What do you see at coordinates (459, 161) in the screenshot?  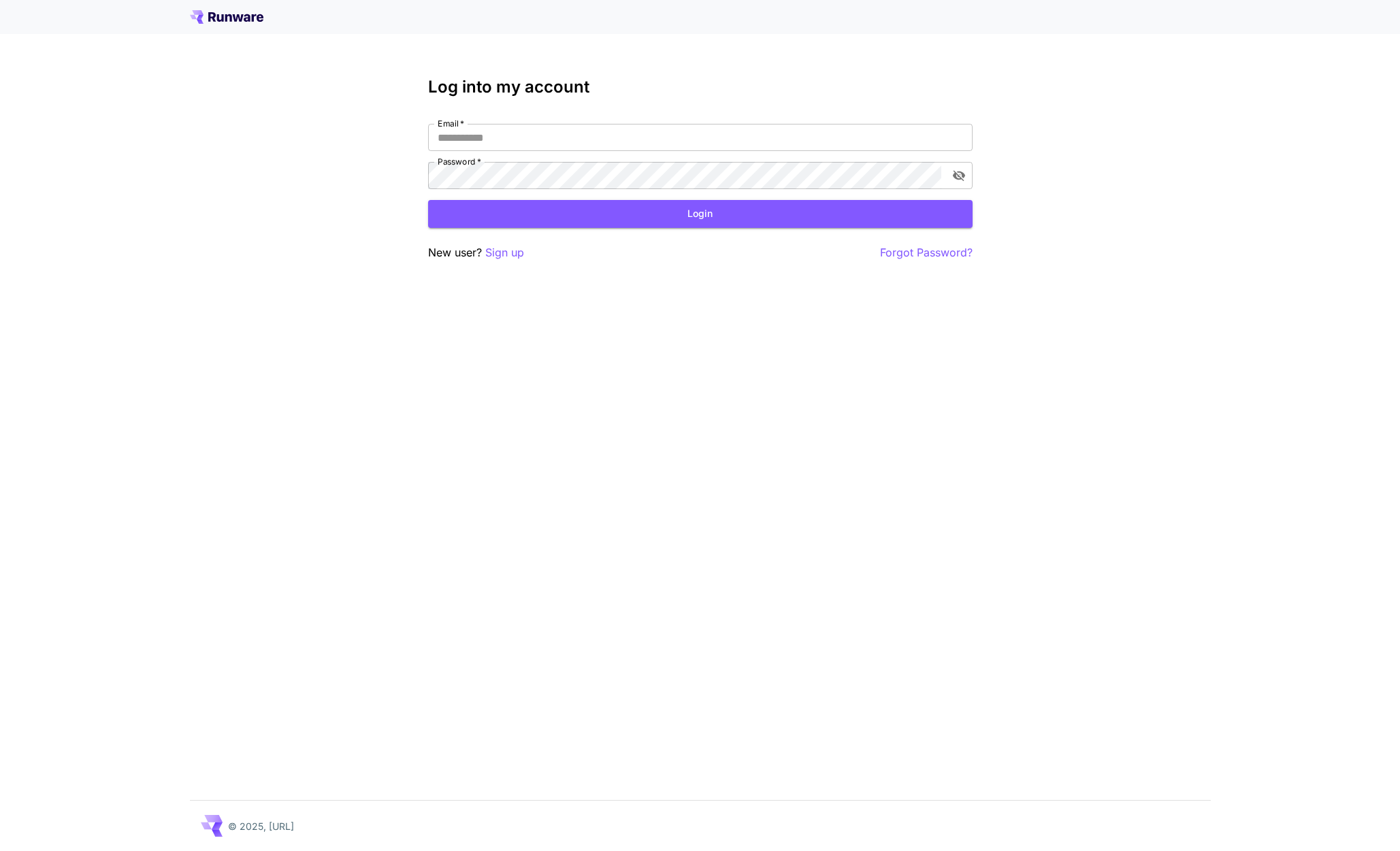 I see `label: Password` at bounding box center [459, 161].